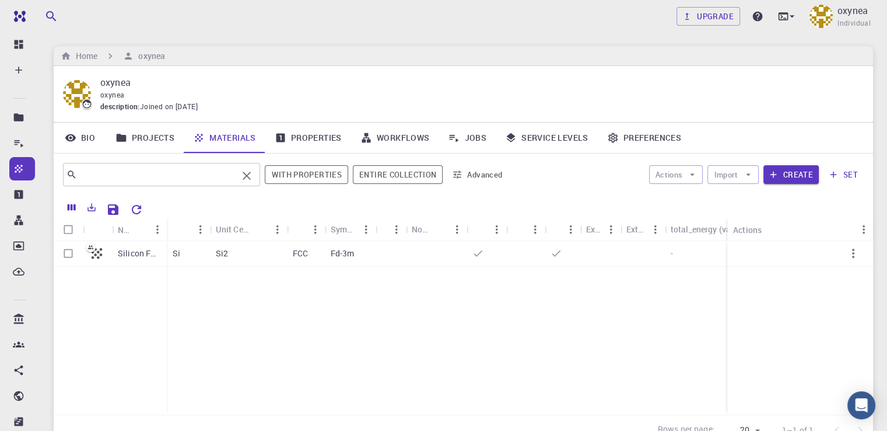  What do you see at coordinates (844, 174) in the screenshot?
I see `button: set` at bounding box center [844, 174].